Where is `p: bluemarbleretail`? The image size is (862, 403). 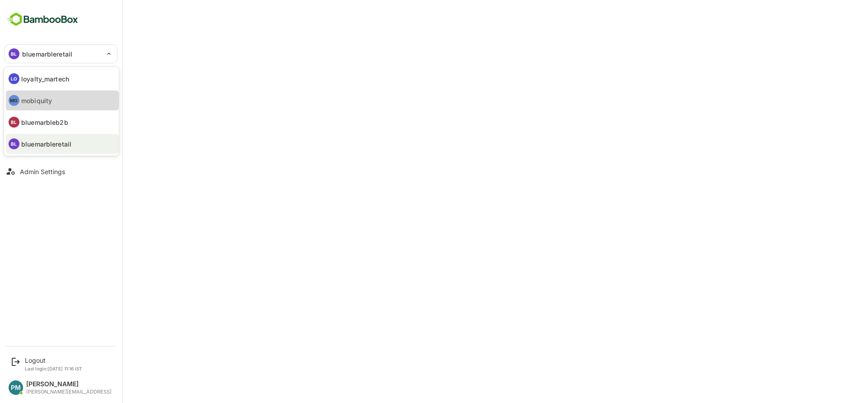
p: bluemarbleretail is located at coordinates (46, 144).